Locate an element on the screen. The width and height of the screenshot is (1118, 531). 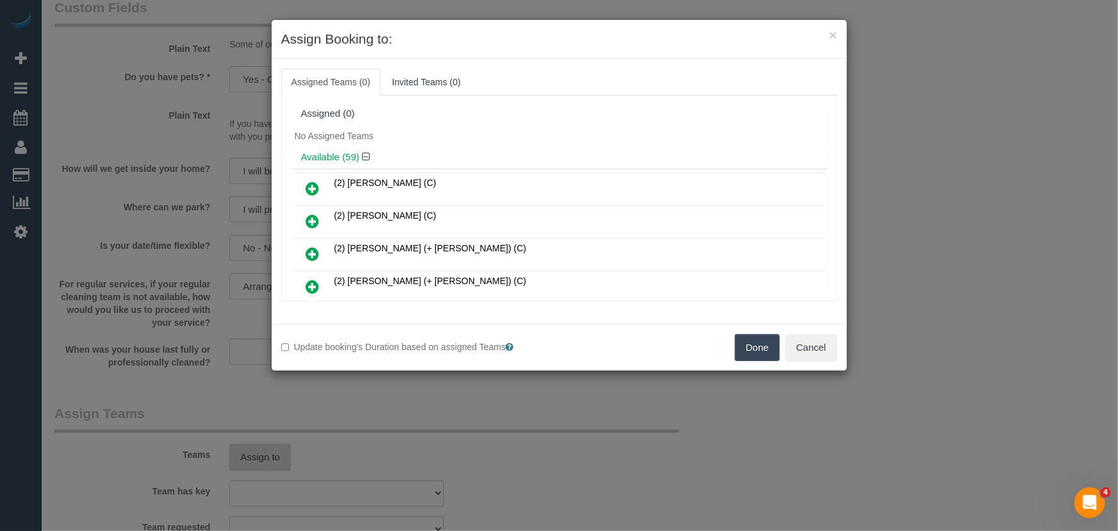
a: Invited Teams (0) is located at coordinates (426, 82).